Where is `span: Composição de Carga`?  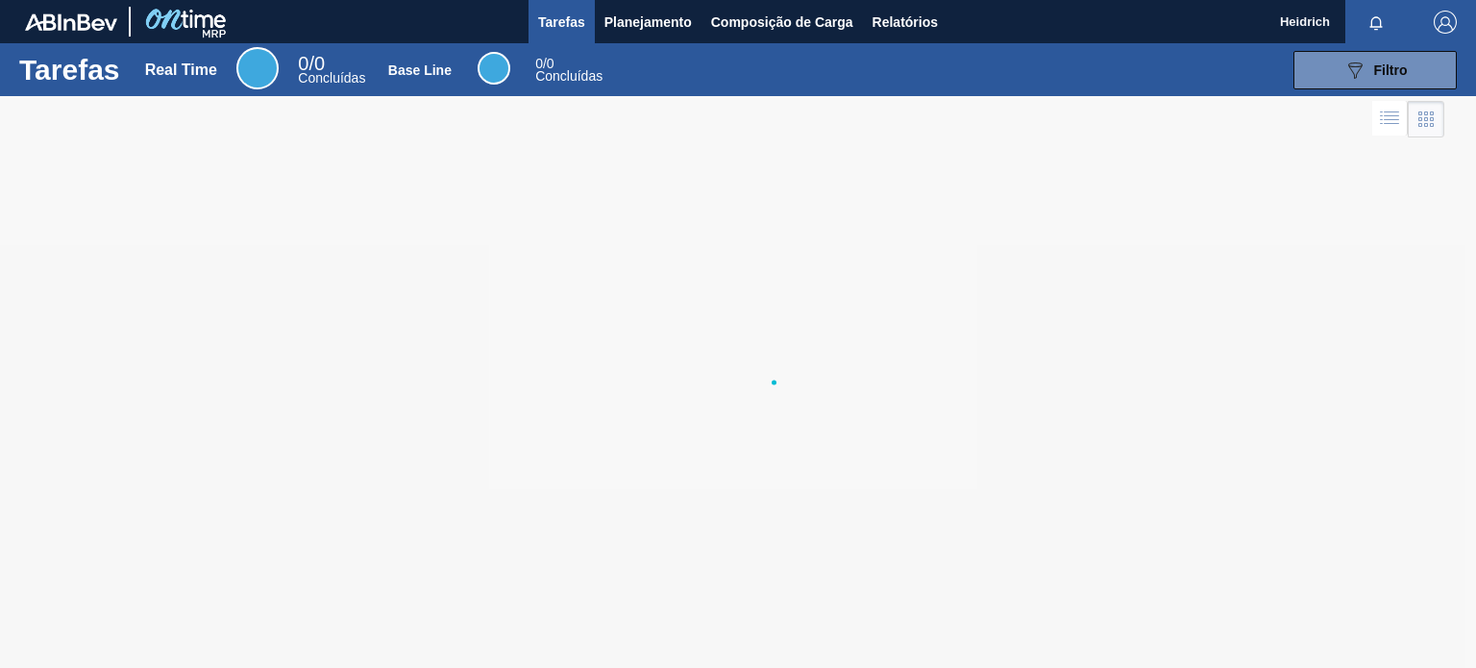
span: Composição de Carga is located at coordinates (782, 22).